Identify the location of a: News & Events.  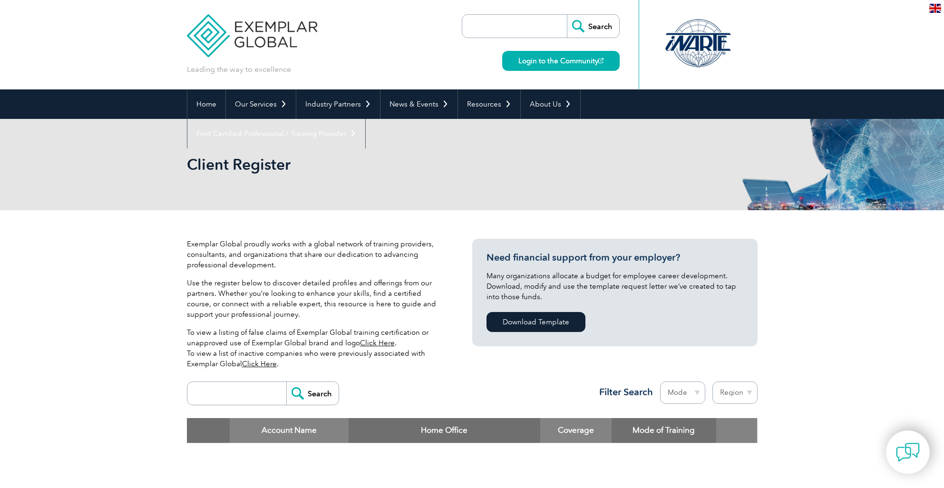
(419, 104).